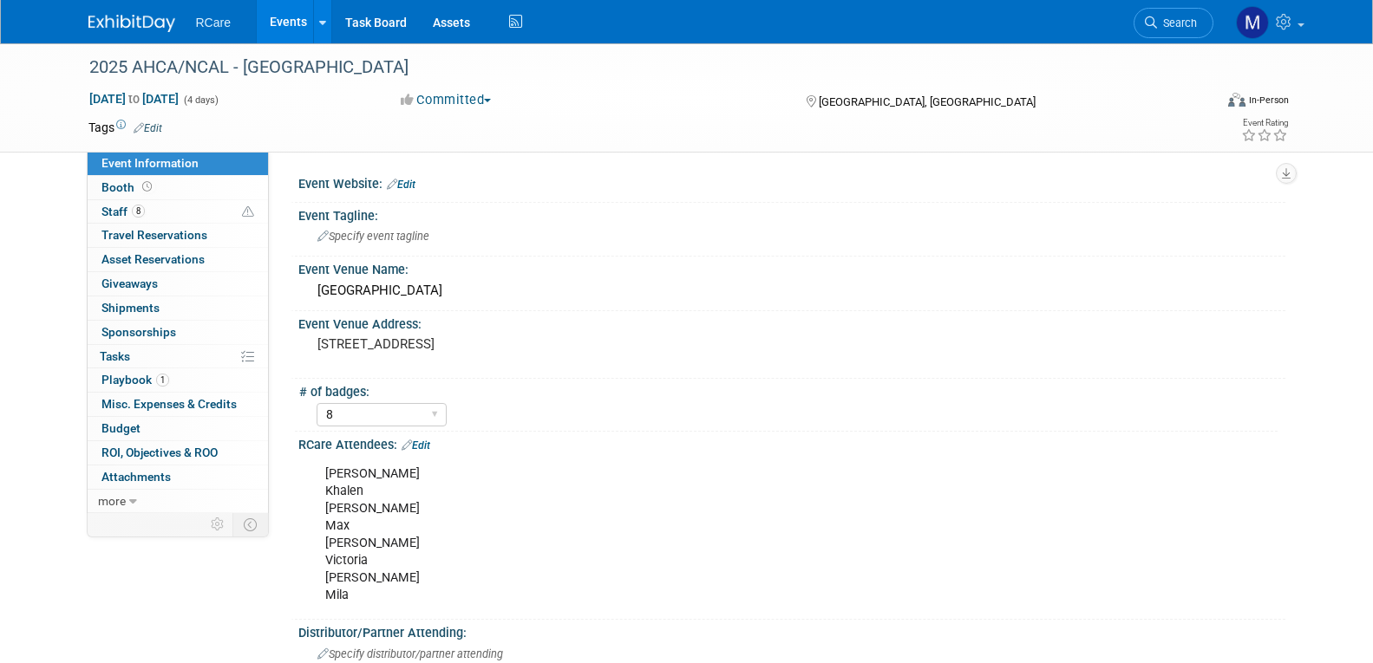  I want to click on a: Giveaways, so click(178, 284).